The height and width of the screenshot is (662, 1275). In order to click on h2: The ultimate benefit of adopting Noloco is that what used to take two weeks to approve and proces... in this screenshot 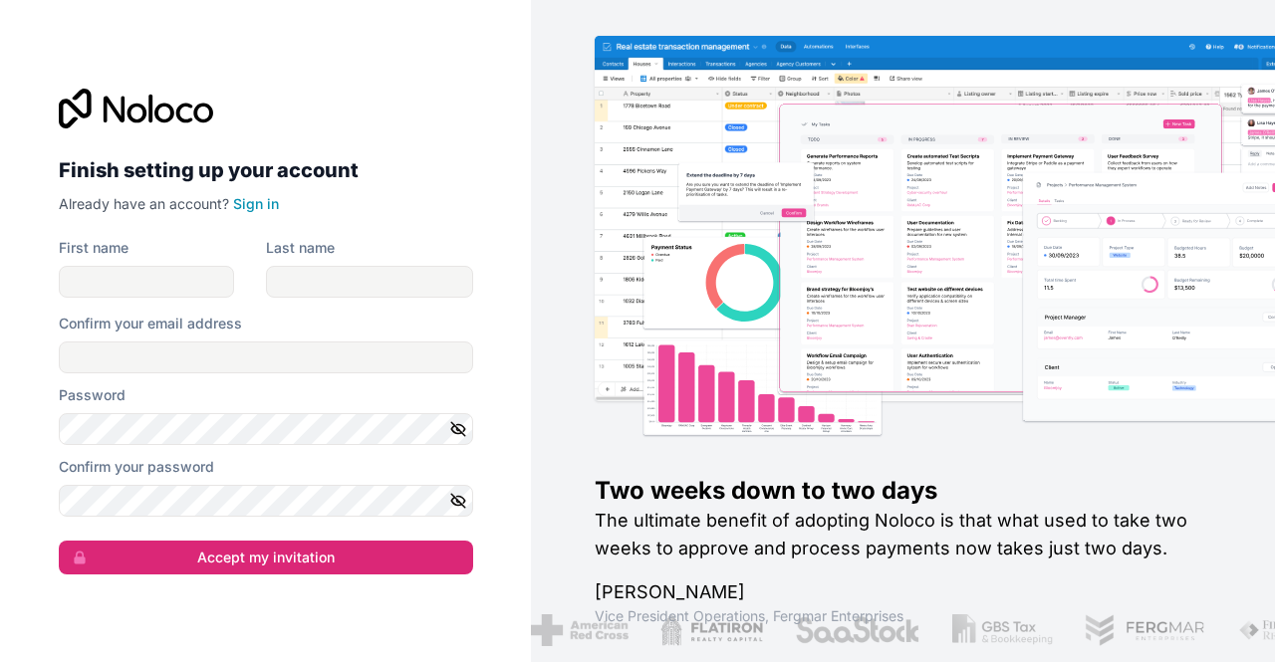, I will do `click(902, 535)`.